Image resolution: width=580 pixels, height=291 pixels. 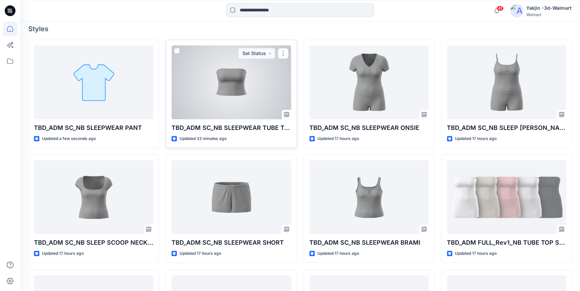 What do you see at coordinates (93, 128) in the screenshot?
I see `p: TBD_ADM SC_NB SLEEPWEAR PANT` at bounding box center [93, 128].